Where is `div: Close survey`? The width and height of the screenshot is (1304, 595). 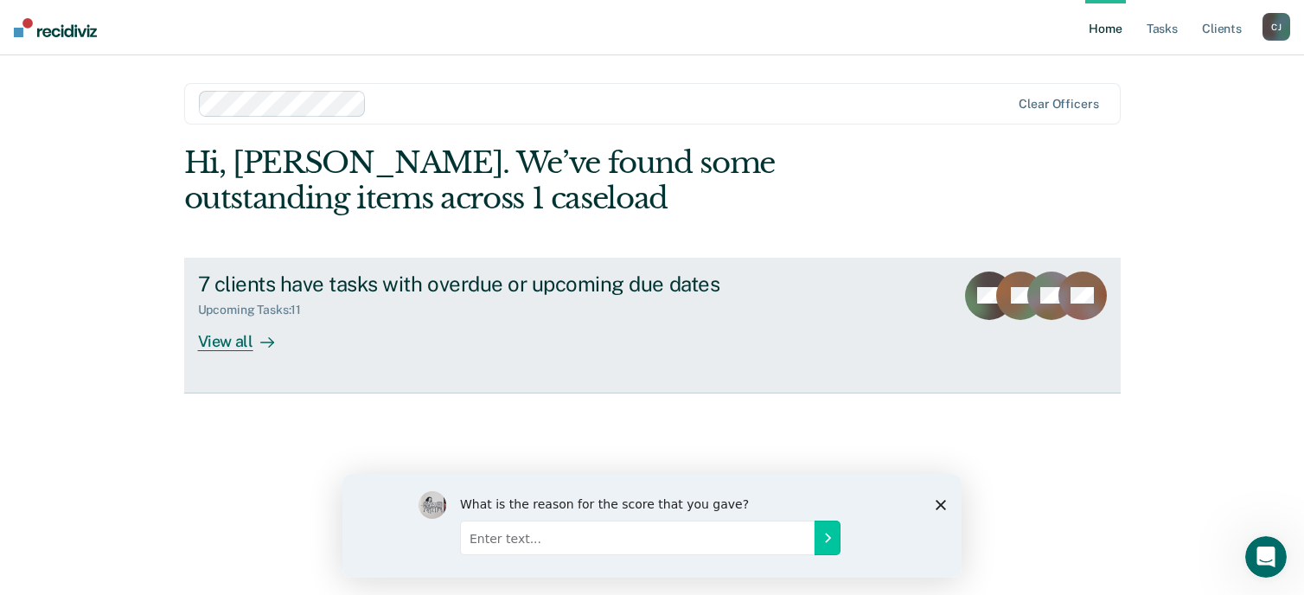
div: Close survey is located at coordinates (599, 31).